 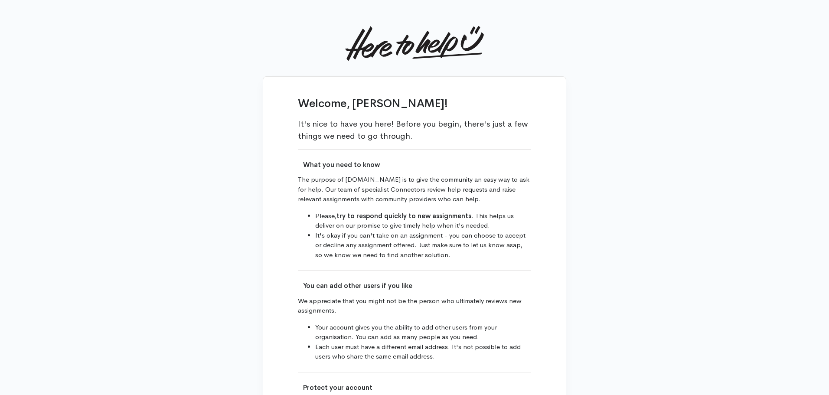 What do you see at coordinates (423, 221) in the screenshot?
I see `li: Please, . This helps us deliver on our promise to give timely help when it's needed.` at bounding box center [423, 221].